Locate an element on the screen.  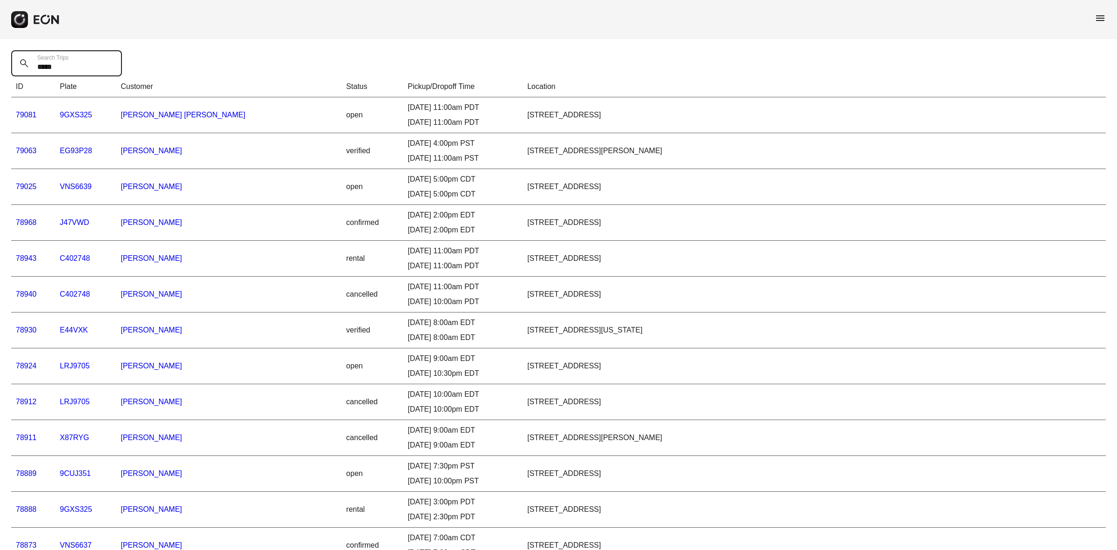
span: menu is located at coordinates (1100, 18).